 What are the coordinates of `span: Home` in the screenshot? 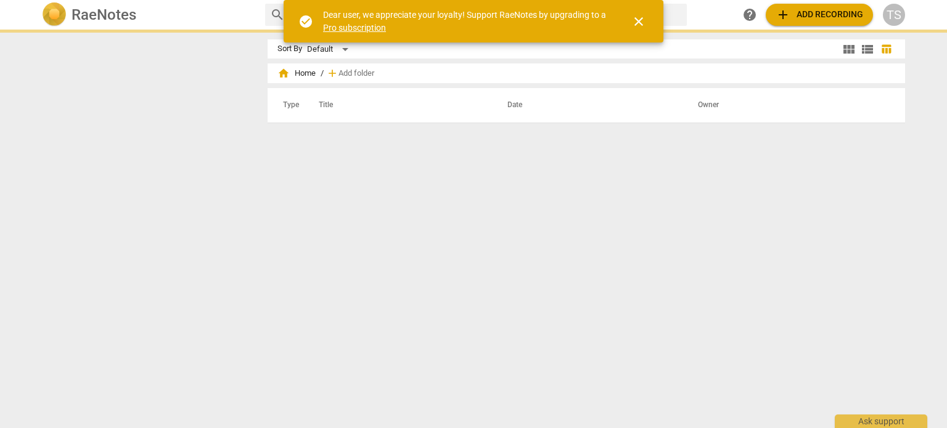 It's located at (296, 73).